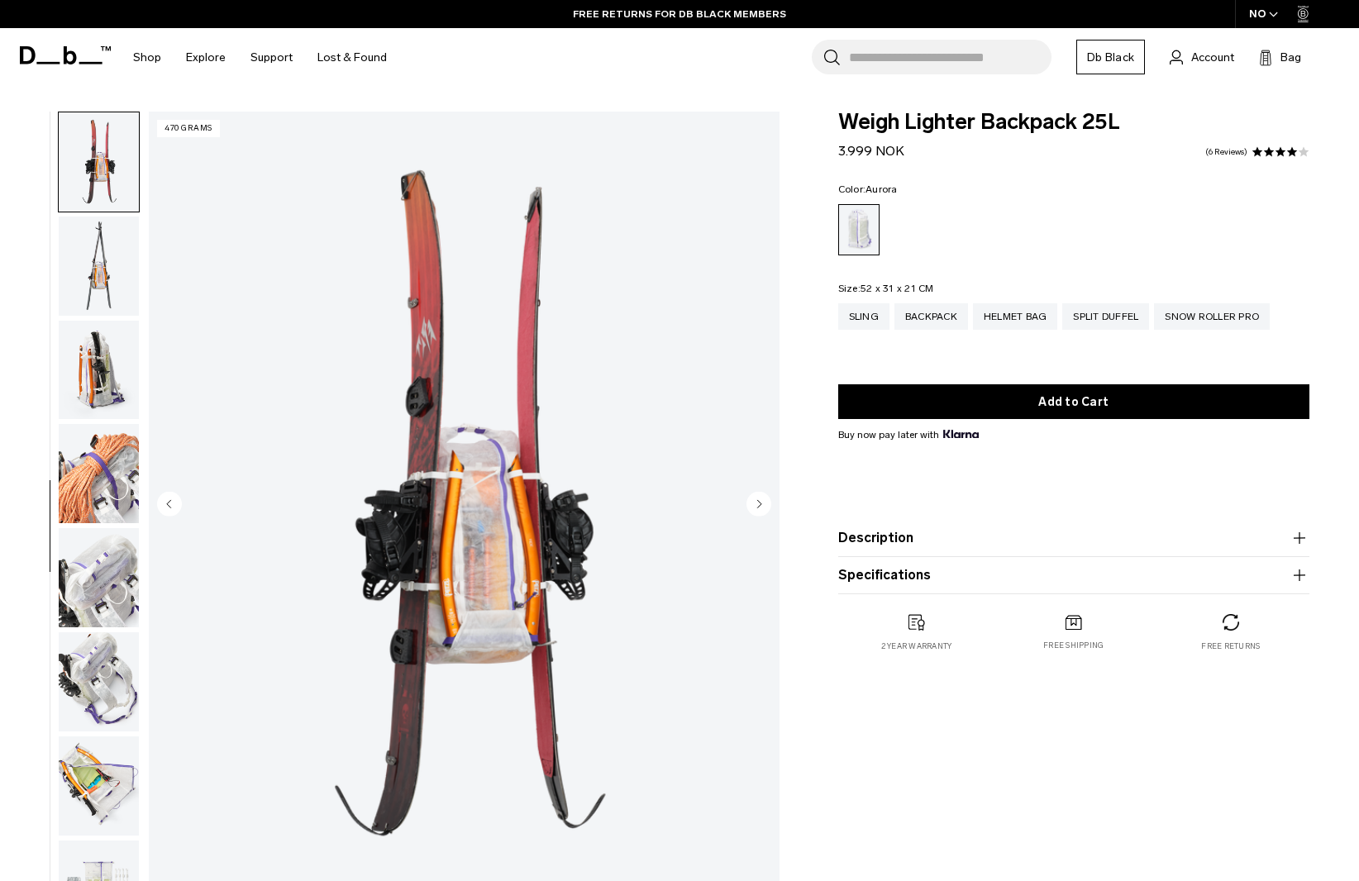  I want to click on button: Weigh_Lighter_Backpack_25L_14.png, so click(98, 786).